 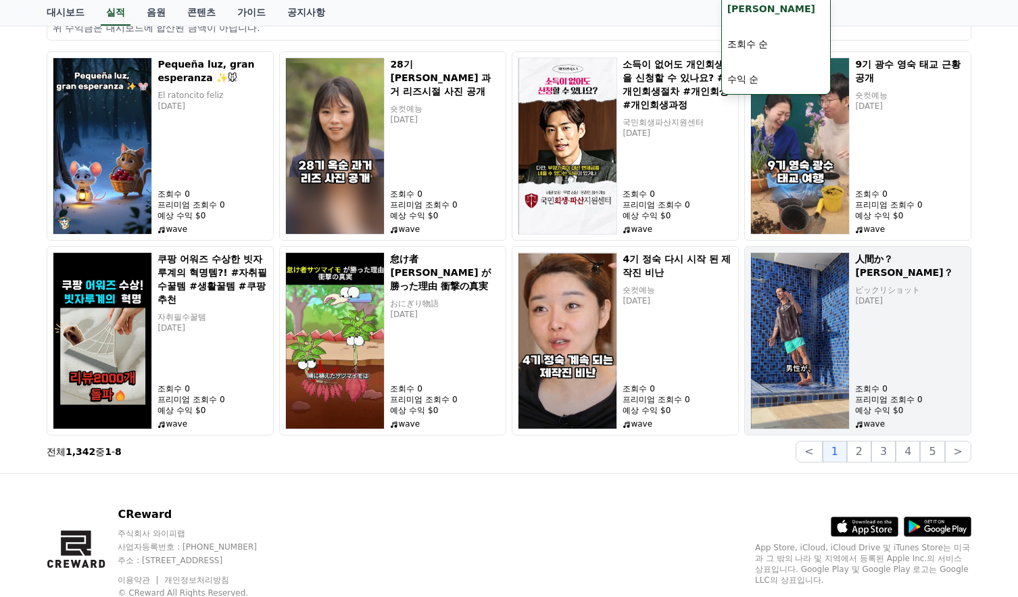 I want to click on p: 위 수익금은 대시보드에 합산된 금액이 아닙니다., so click(x=509, y=28).